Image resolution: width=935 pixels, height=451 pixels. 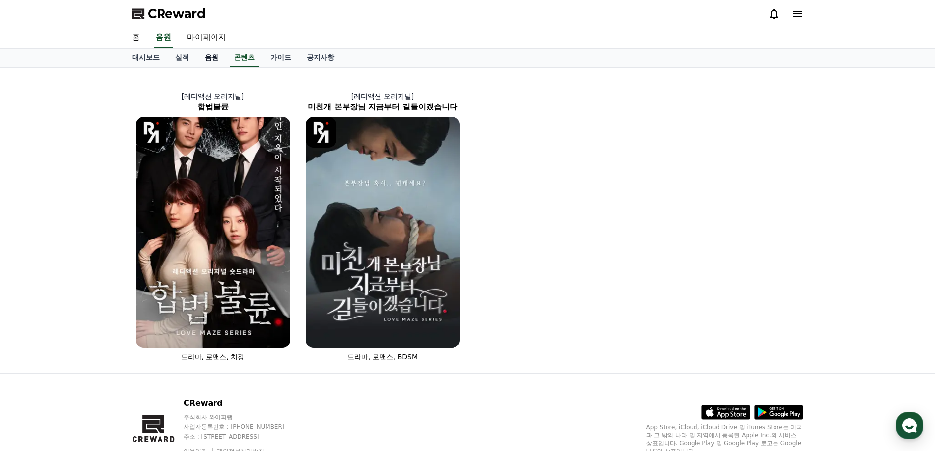 I want to click on a: [레디액션 오리지널] 합법불륜 합법불륜 [object Object] Logo 드라마, 로맨스, 치정, so click(x=213, y=226).